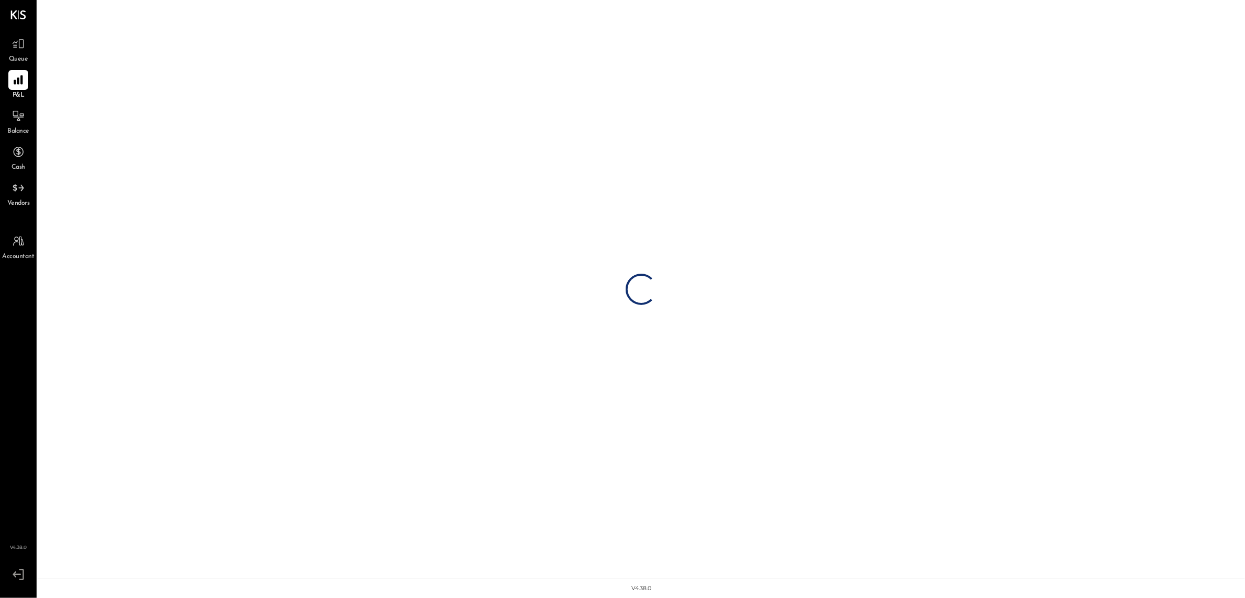 Image resolution: width=1245 pixels, height=598 pixels. Describe the element at coordinates (18, 257) in the screenshot. I see `span: Accountant` at that location.